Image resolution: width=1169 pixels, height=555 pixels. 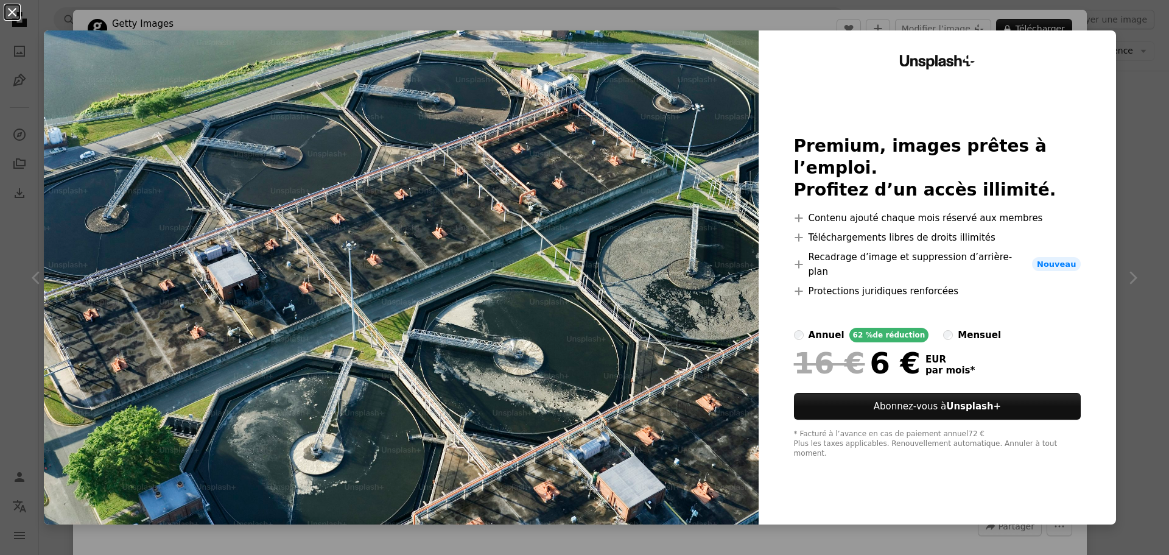 I want to click on div: mensuel, so click(x=979, y=335).